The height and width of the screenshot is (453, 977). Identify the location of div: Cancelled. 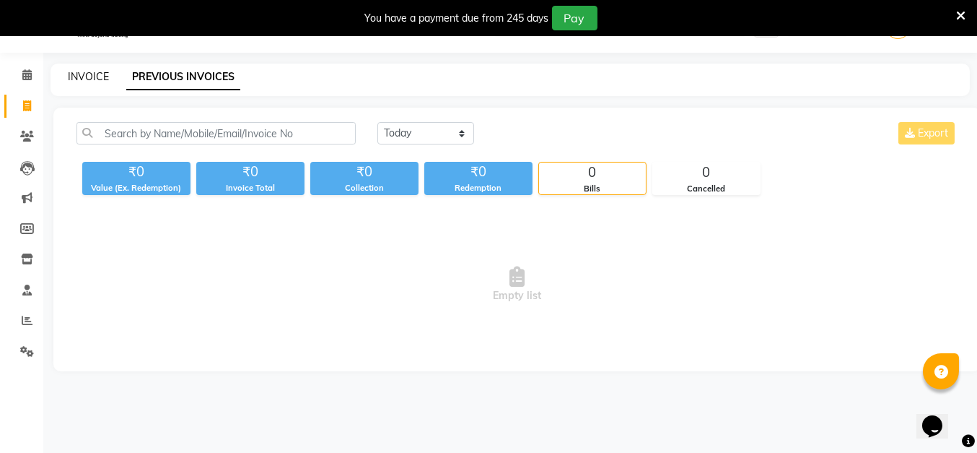
(707, 188).